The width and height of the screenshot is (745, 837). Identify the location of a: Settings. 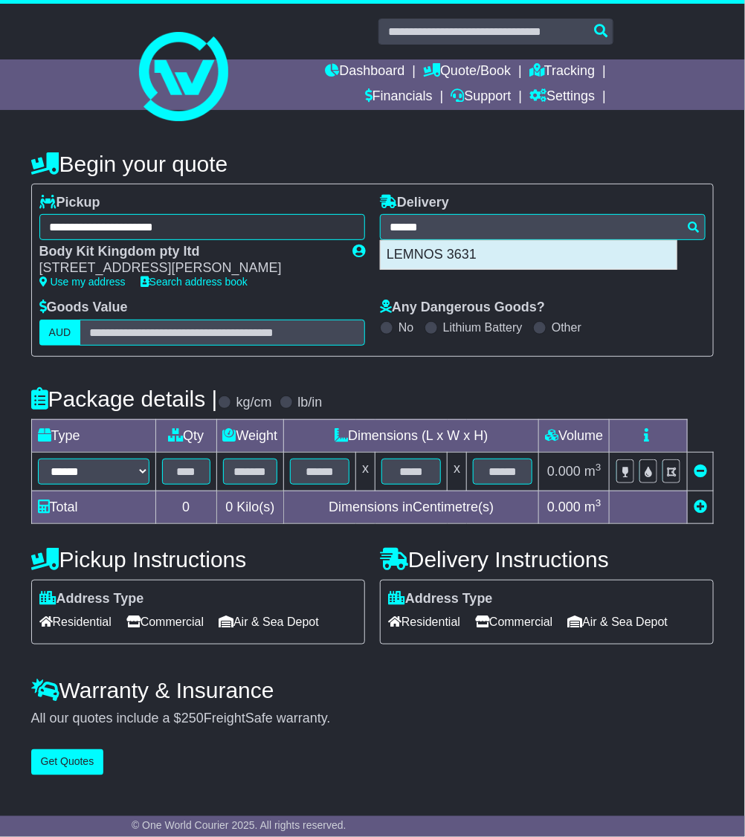
(562, 97).